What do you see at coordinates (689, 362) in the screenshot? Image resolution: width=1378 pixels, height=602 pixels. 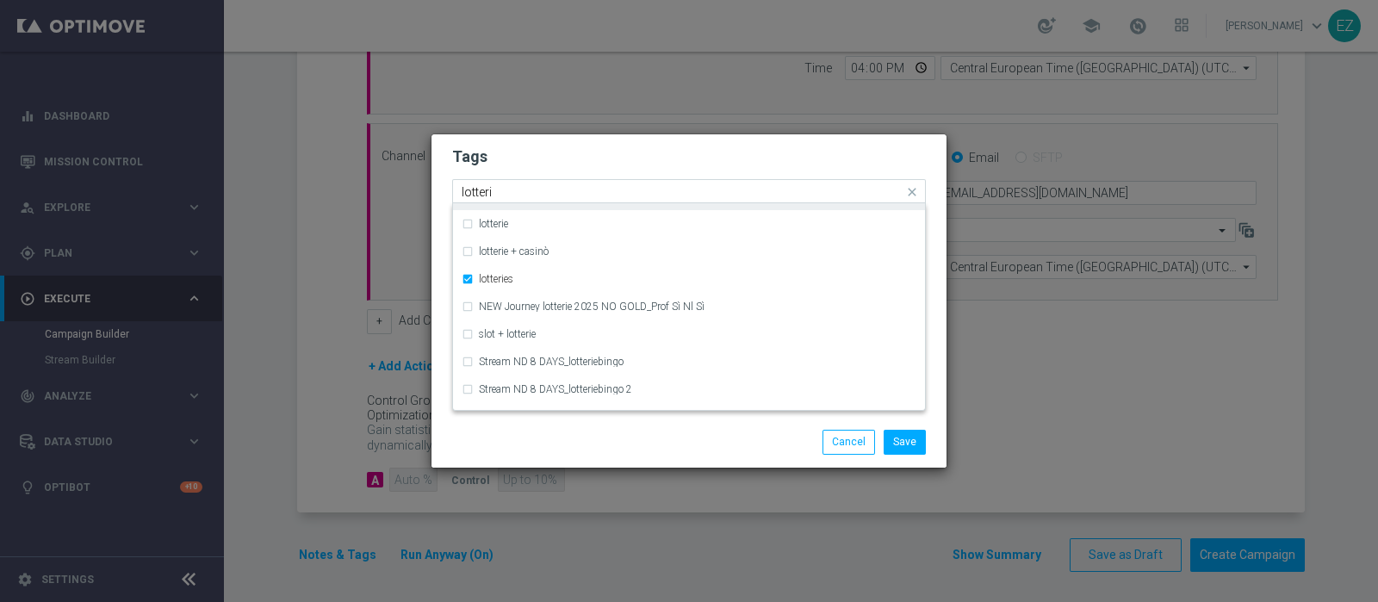 I see `div: Stream ND 8 DAYS_lotteriebingo` at bounding box center [689, 362].